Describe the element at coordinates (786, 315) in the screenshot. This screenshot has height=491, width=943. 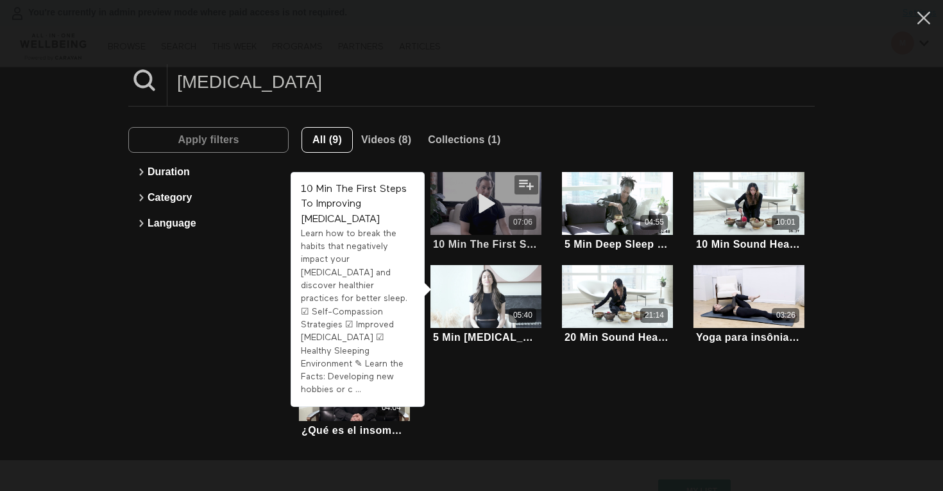
I see `div: 03:26` at that location.